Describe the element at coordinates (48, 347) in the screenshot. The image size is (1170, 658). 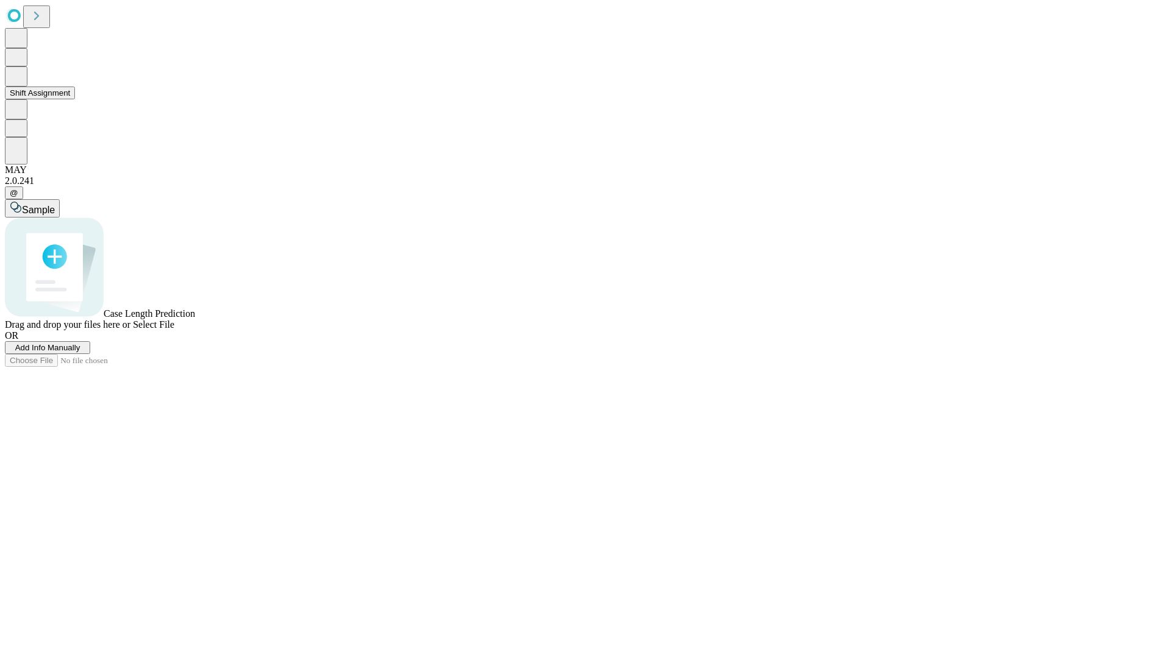
I see `button: Add Info Manually` at that location.